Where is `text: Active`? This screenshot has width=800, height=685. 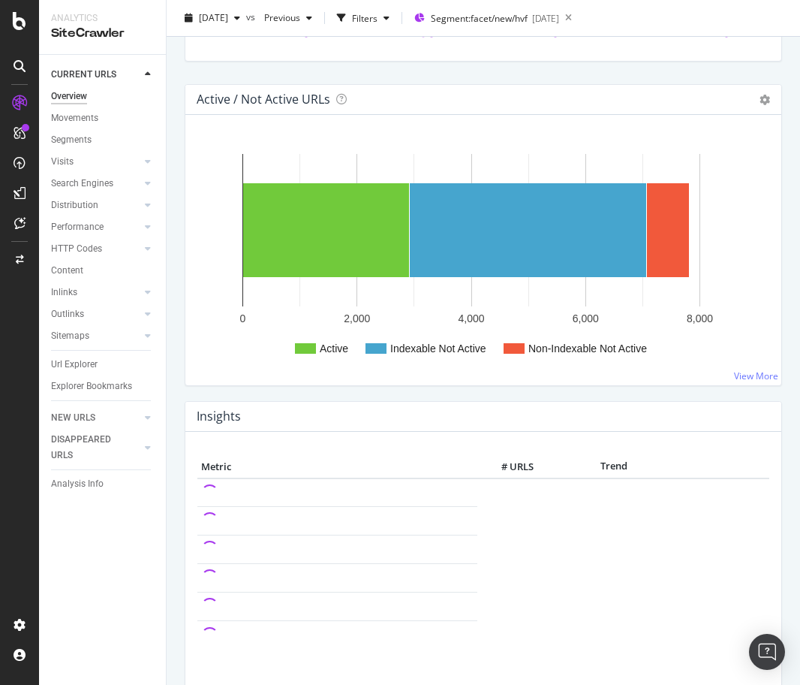
text: Active is located at coordinates (334, 348).